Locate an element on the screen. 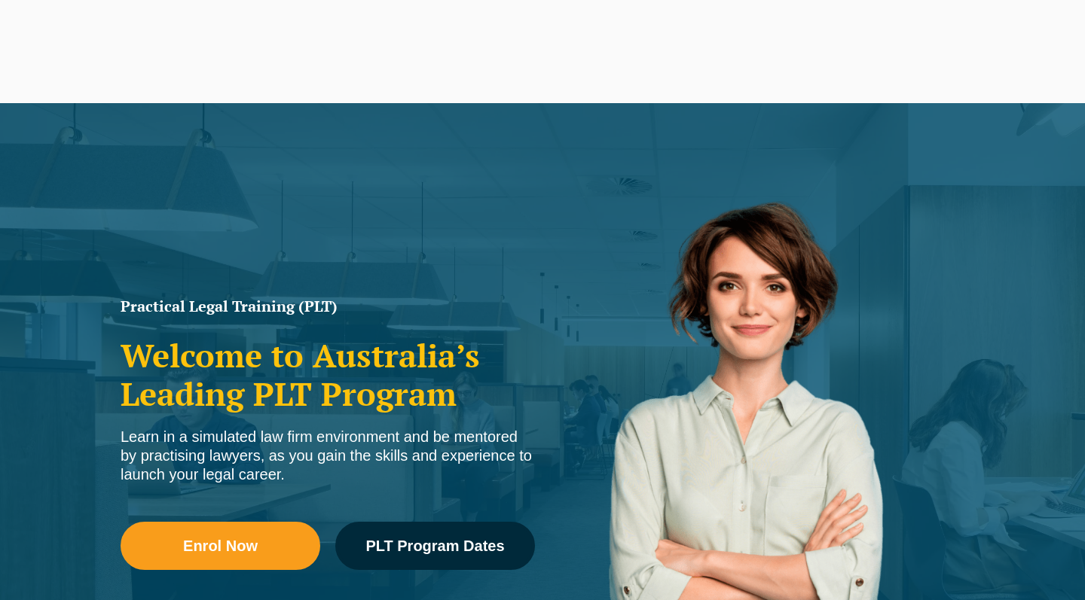  h2: Welcome to Australia’s Leading PLT Program is located at coordinates (328, 374).